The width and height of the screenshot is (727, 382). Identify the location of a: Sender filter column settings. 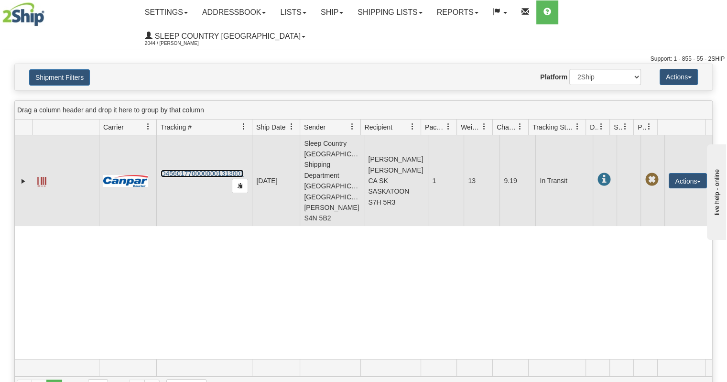
(352, 127).